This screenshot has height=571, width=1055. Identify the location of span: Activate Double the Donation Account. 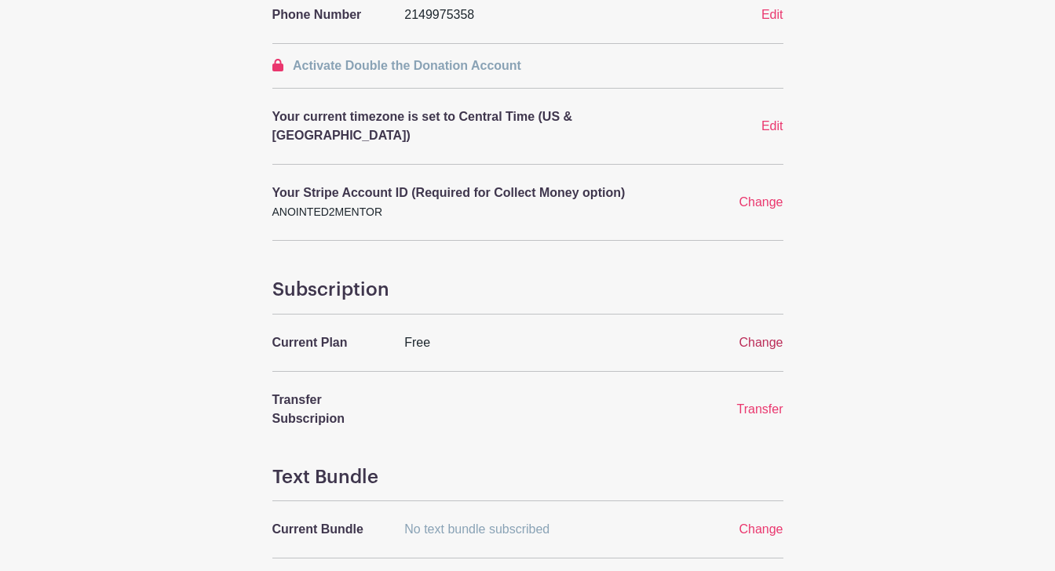
(406, 65).